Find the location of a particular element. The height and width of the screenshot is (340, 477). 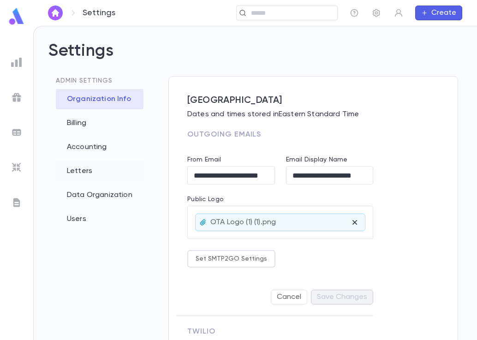

div: Users is located at coordinates (100, 219).